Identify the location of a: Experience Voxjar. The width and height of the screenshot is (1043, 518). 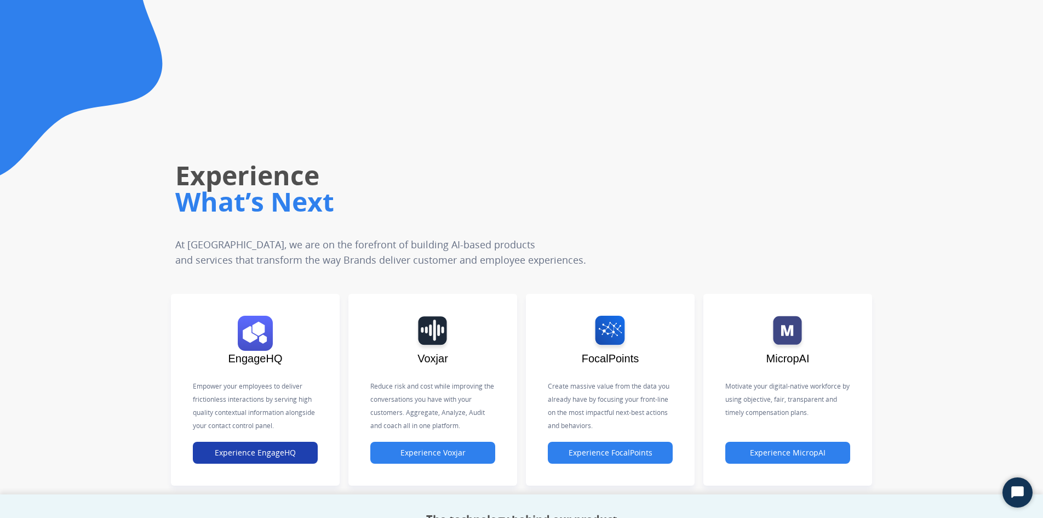
(433, 453).